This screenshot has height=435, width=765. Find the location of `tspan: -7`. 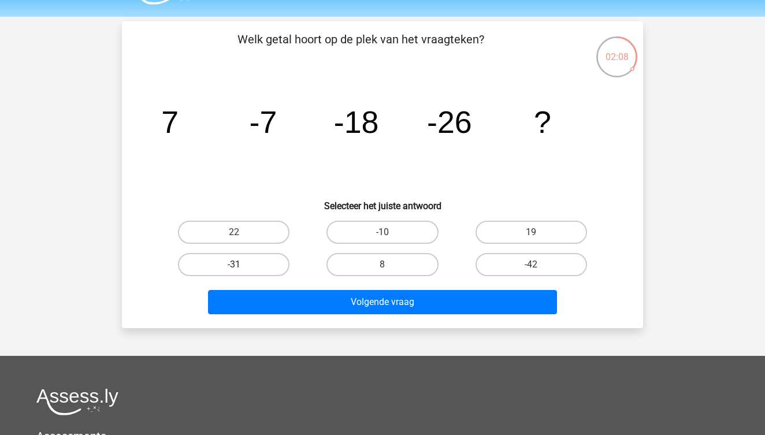

tspan: -7 is located at coordinates (263, 122).